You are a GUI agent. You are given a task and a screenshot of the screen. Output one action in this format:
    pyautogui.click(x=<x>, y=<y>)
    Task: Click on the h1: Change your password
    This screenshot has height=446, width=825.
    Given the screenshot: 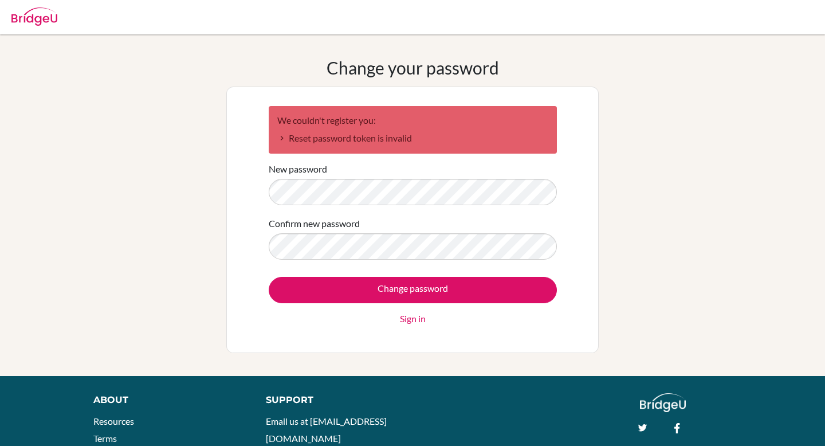 What is the action you would take?
    pyautogui.click(x=412, y=68)
    